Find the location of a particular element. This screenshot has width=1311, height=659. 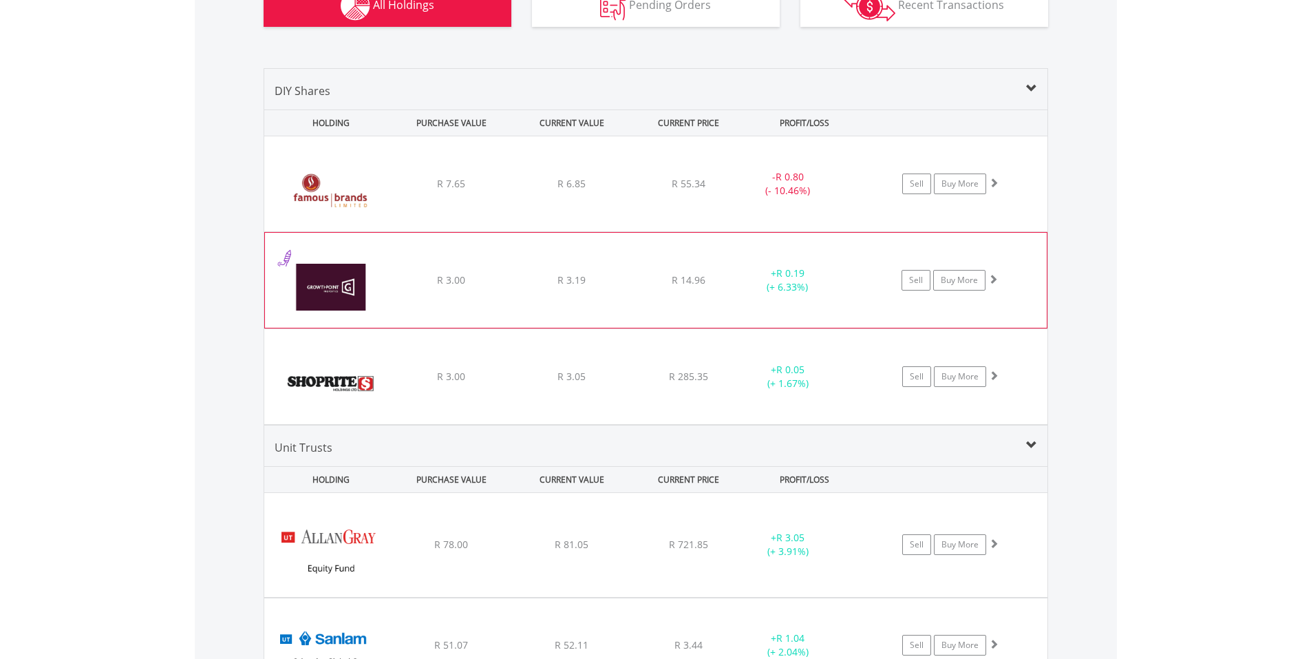

span: R 3.19 is located at coordinates (571, 279).